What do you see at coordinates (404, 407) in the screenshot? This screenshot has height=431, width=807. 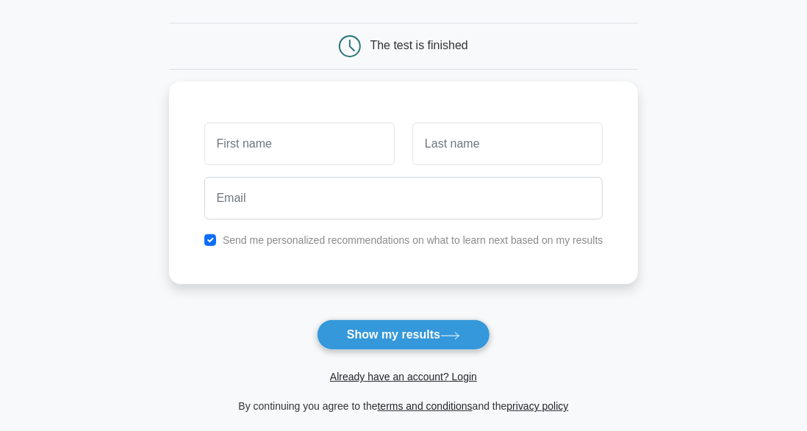 I see `div: By continuing you agree to the and the` at bounding box center [404, 407].